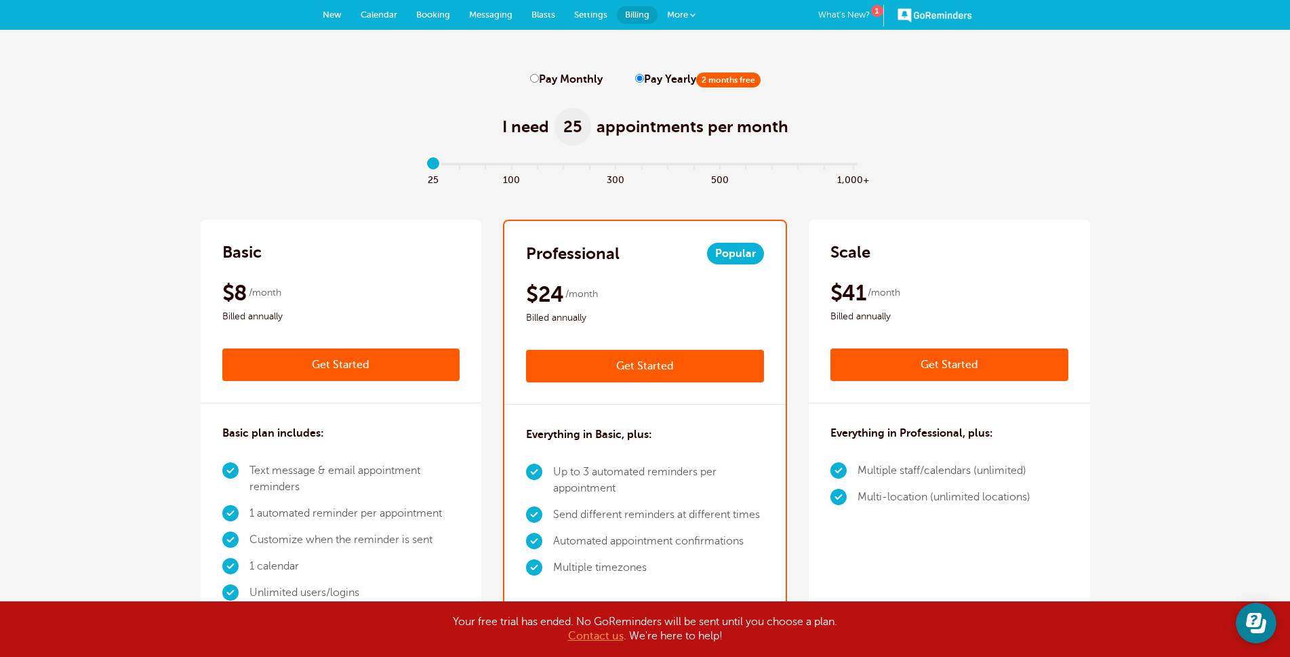 The image size is (1290, 657). What do you see at coordinates (543, 14) in the screenshot?
I see `span: Blasts` at bounding box center [543, 14].